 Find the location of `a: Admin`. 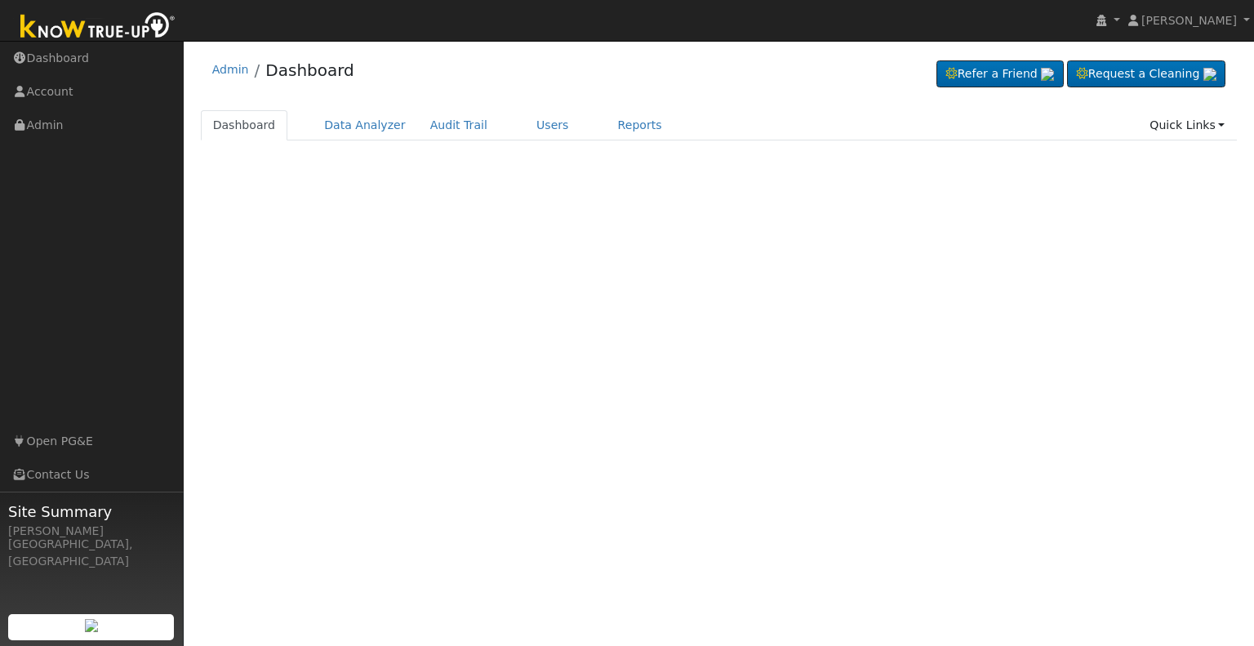

a: Admin is located at coordinates (230, 69).